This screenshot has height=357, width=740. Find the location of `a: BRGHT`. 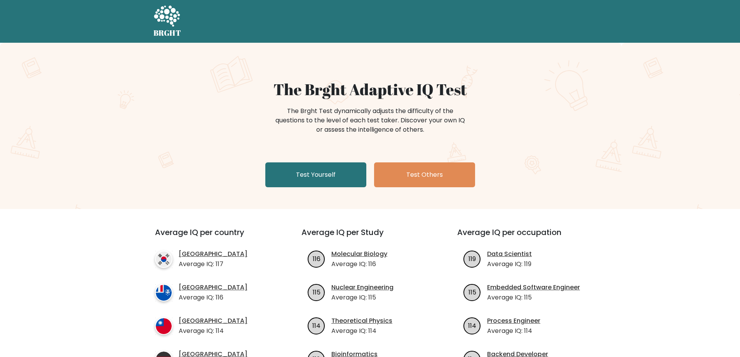

a: BRGHT is located at coordinates (167, 21).